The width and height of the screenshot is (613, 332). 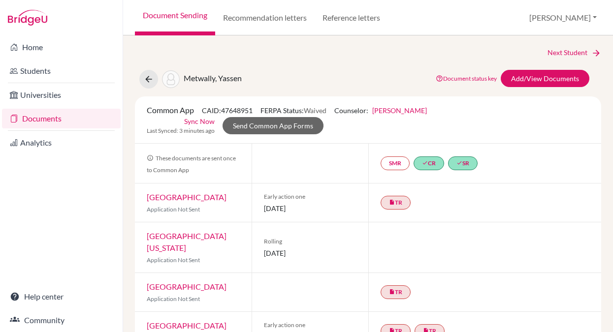 I want to click on a: Next Student, so click(x=574, y=53).